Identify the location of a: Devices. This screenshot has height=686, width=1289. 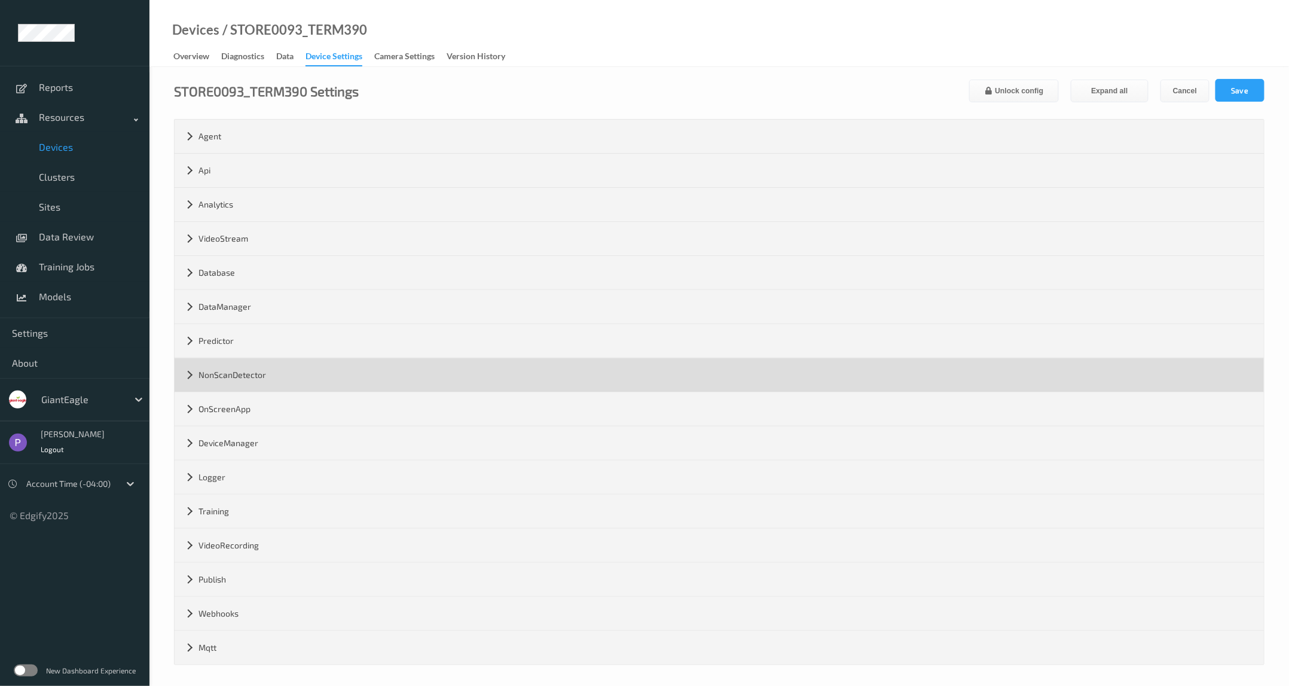
(196, 30).